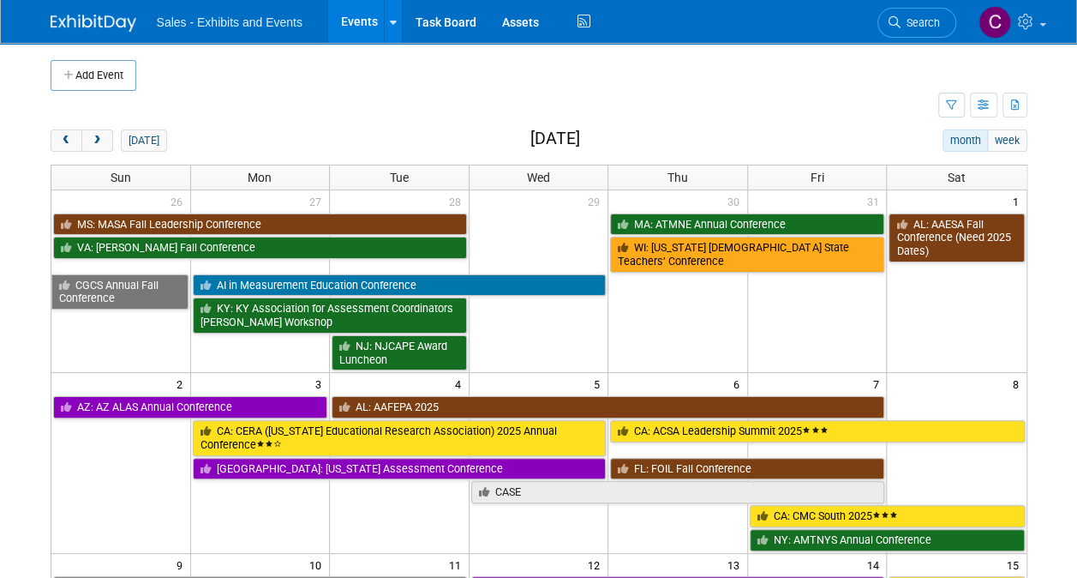  What do you see at coordinates (461, 383) in the screenshot?
I see `span: 4` at bounding box center [461, 383].